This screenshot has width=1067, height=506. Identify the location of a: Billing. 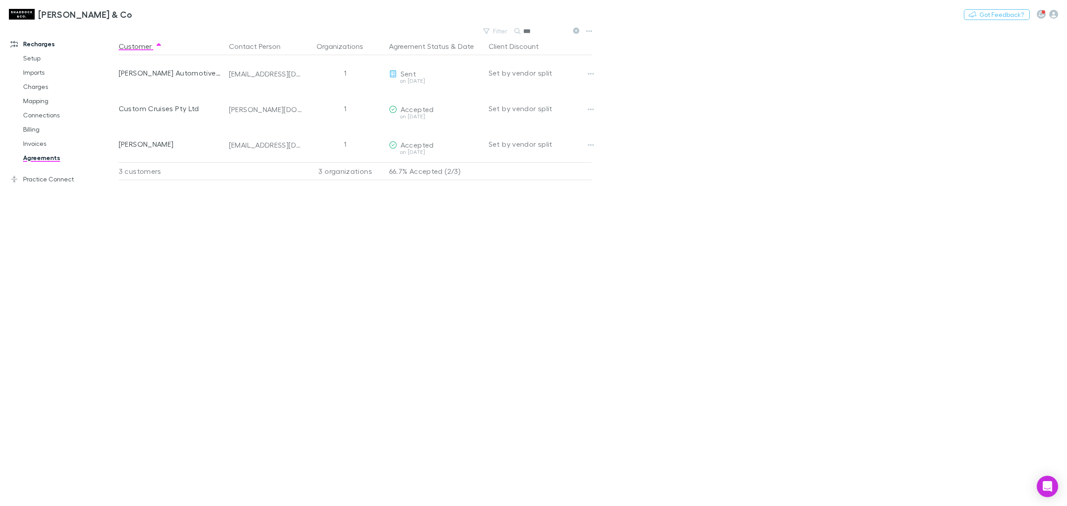
(70, 129).